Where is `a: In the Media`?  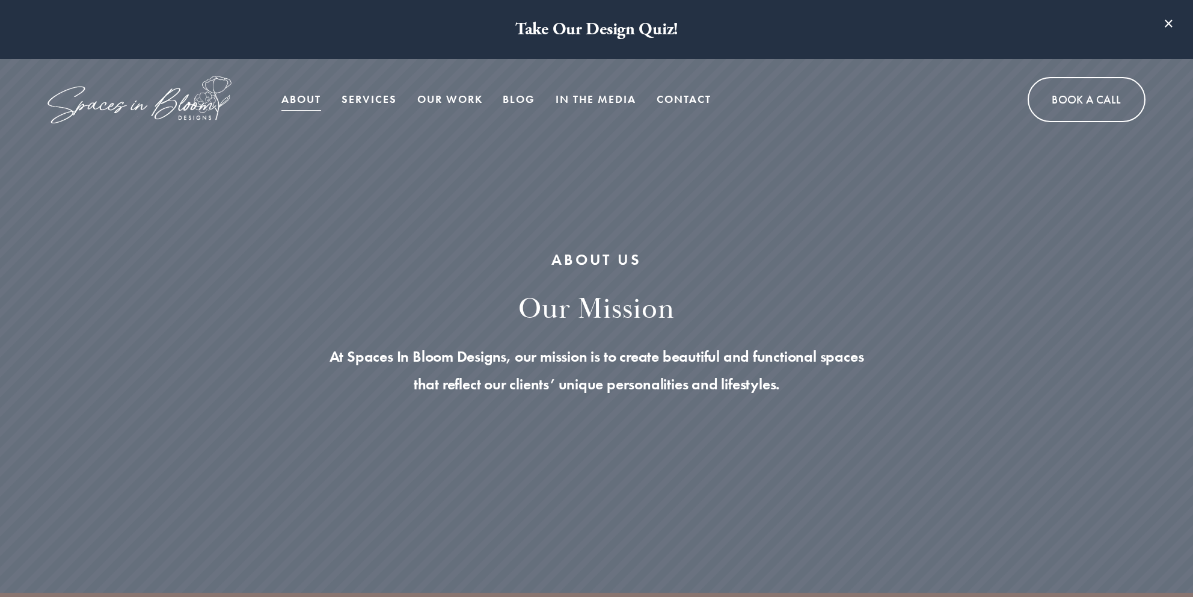
a: In the Media is located at coordinates (596, 99).